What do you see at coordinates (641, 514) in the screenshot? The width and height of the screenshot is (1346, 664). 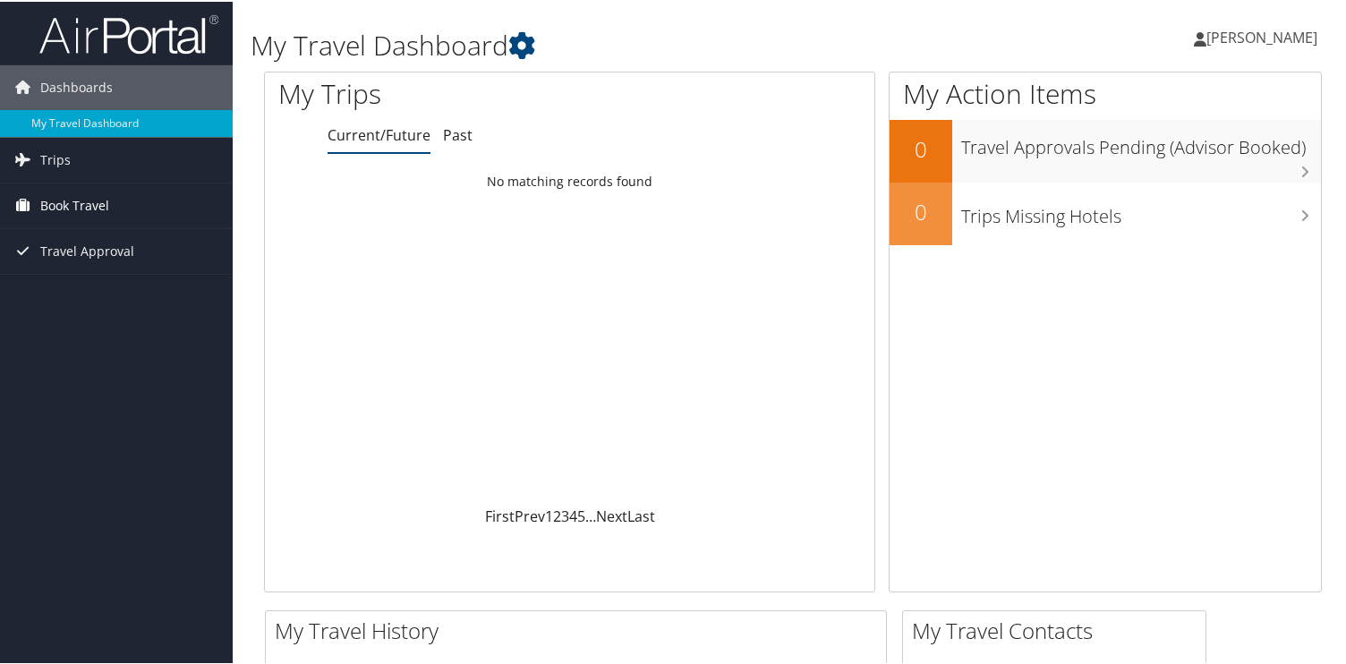 I see `a: Last` at bounding box center [641, 514].